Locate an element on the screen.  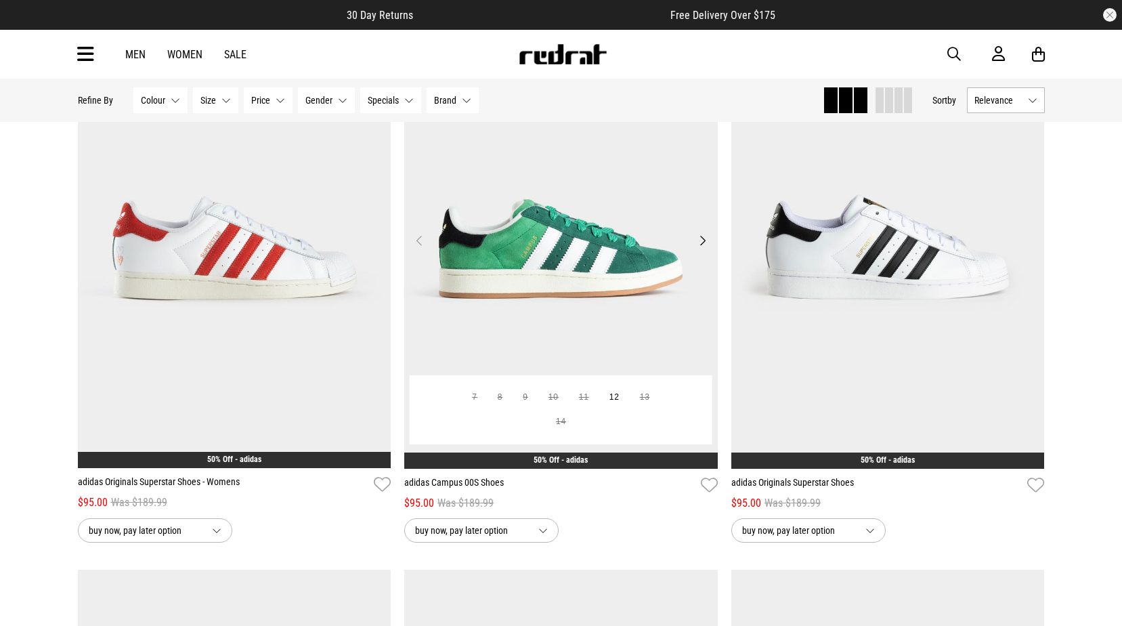
a: Sale is located at coordinates (235, 54).